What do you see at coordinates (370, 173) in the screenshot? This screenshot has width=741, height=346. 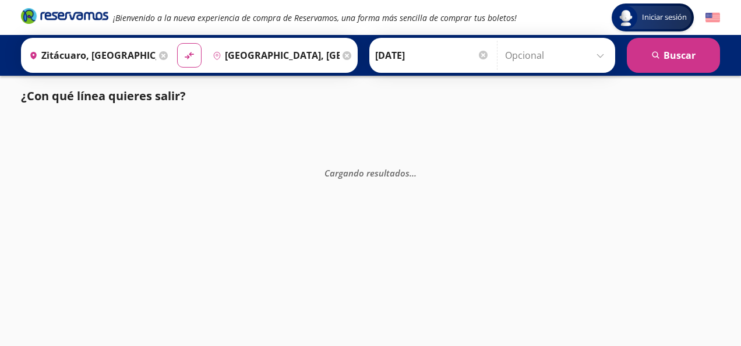 I see `em: Cargando resultados` at bounding box center [370, 173].